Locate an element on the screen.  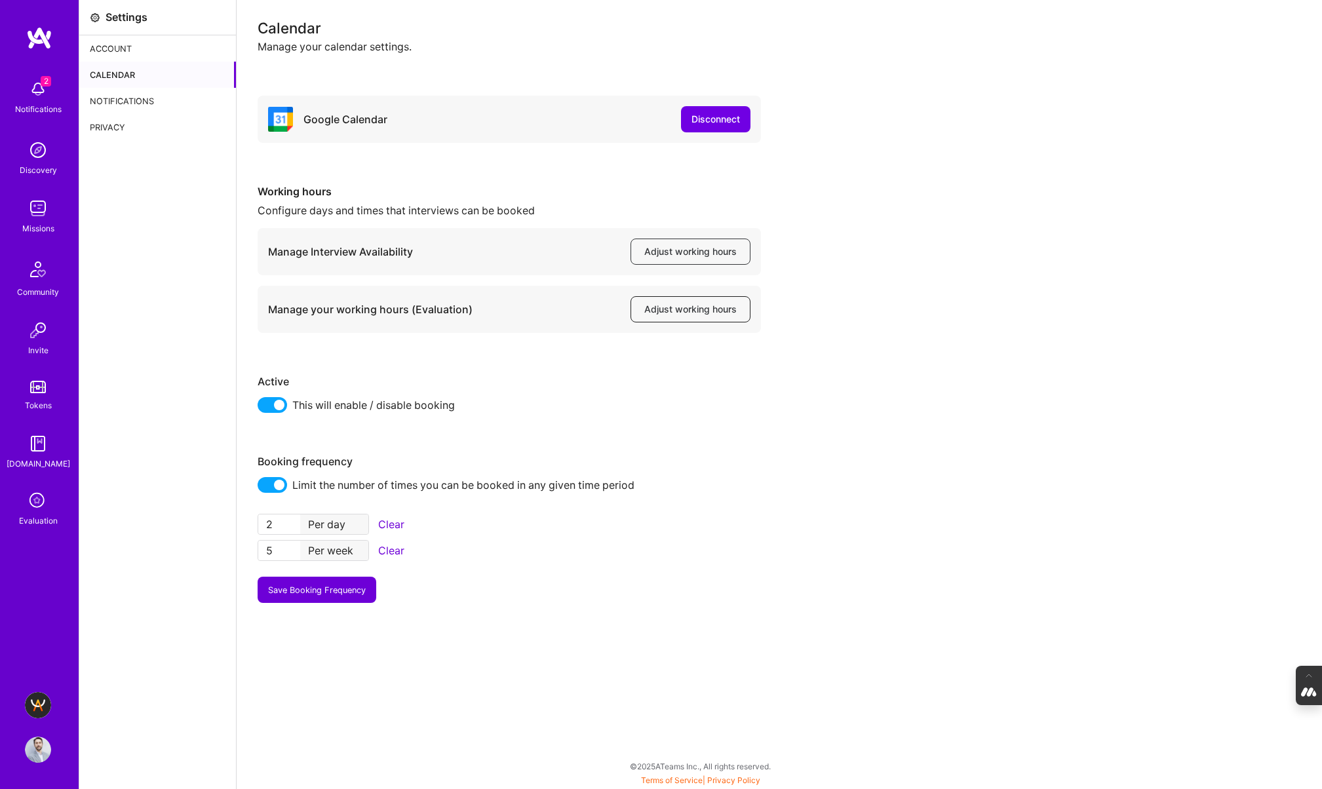
div: Working hours is located at coordinates (509, 191).